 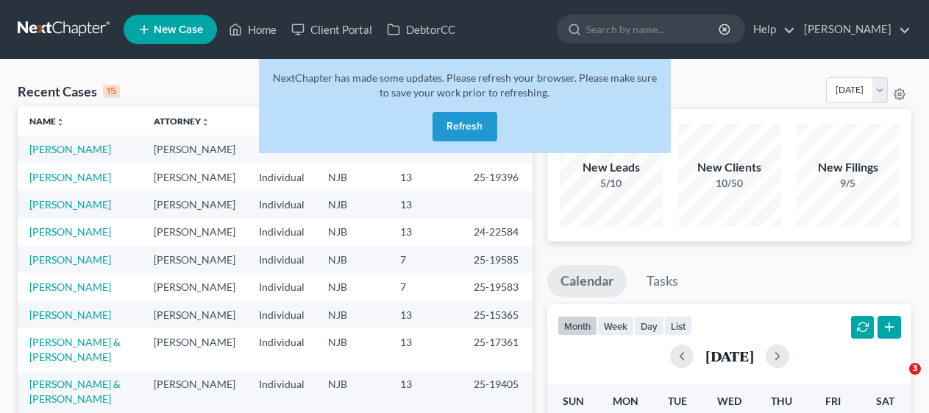 I want to click on button: day, so click(x=649, y=325).